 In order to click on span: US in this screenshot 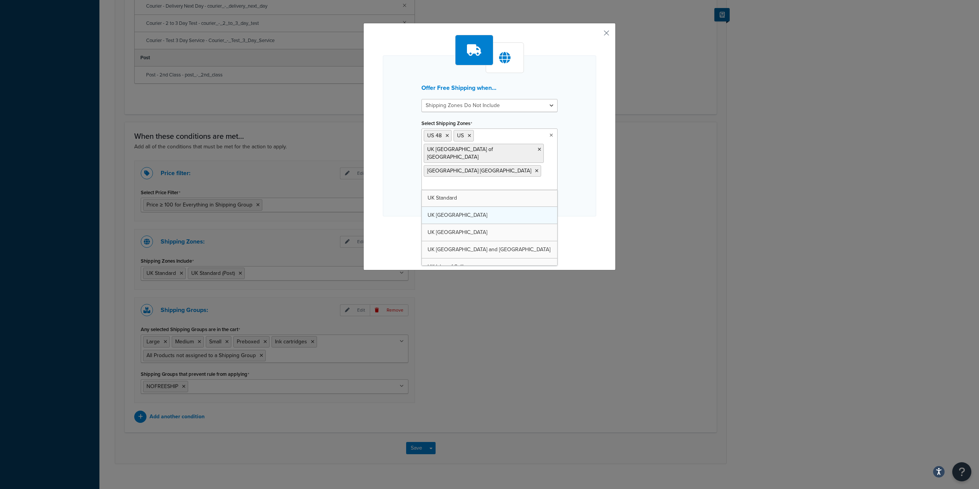, I will do `click(461, 135)`.